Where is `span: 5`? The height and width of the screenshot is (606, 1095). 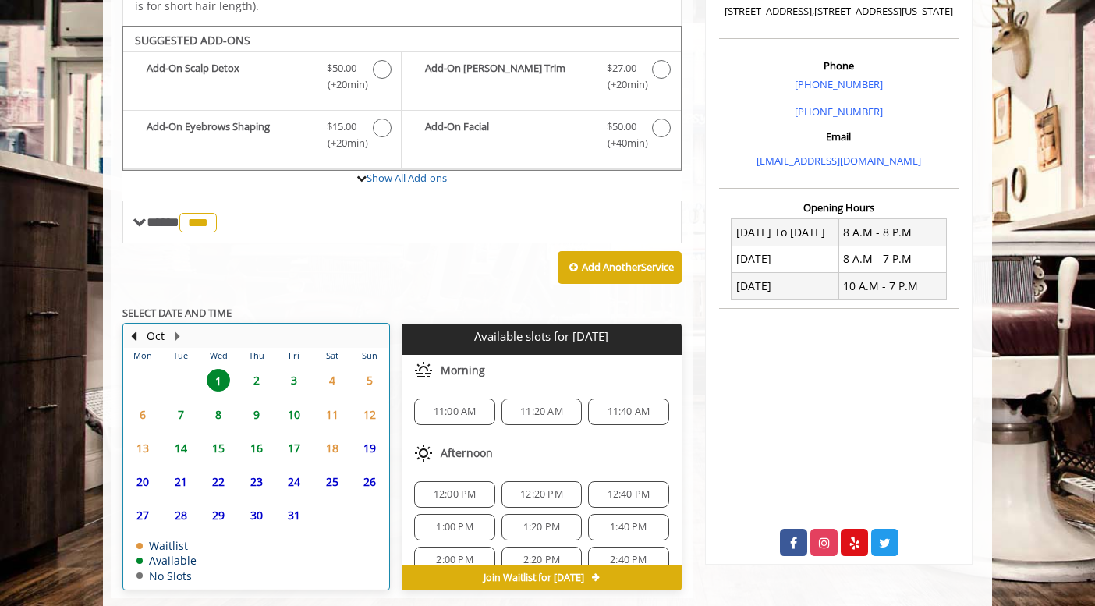 span: 5 is located at coordinates (370, 380).